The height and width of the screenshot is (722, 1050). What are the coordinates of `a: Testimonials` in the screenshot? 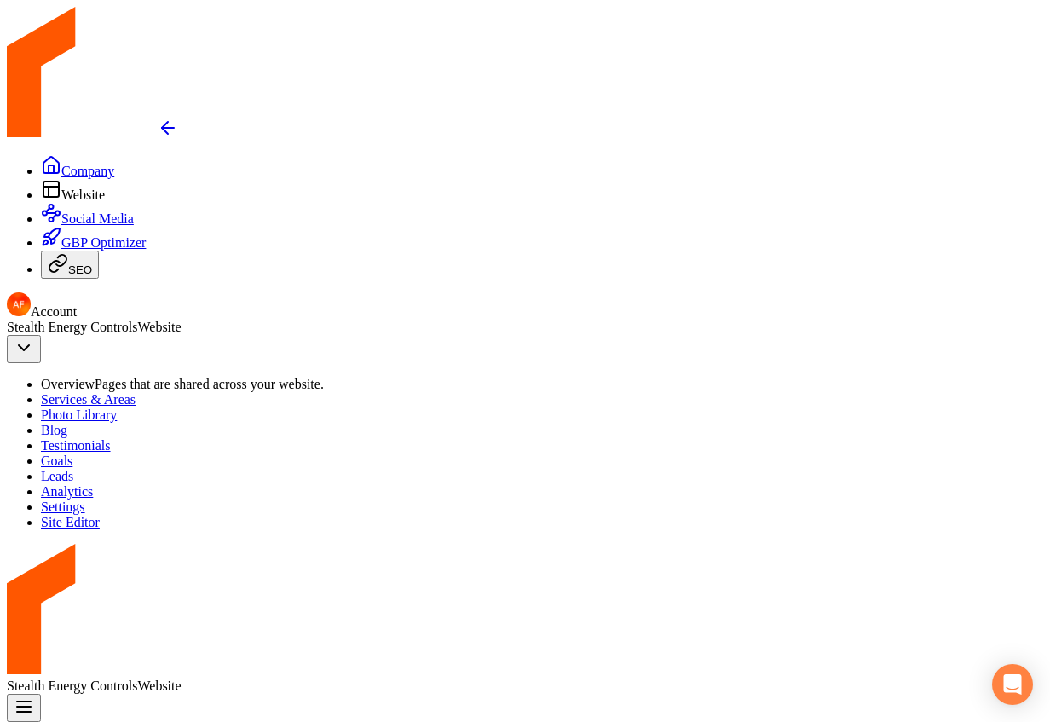 It's located at (76, 445).